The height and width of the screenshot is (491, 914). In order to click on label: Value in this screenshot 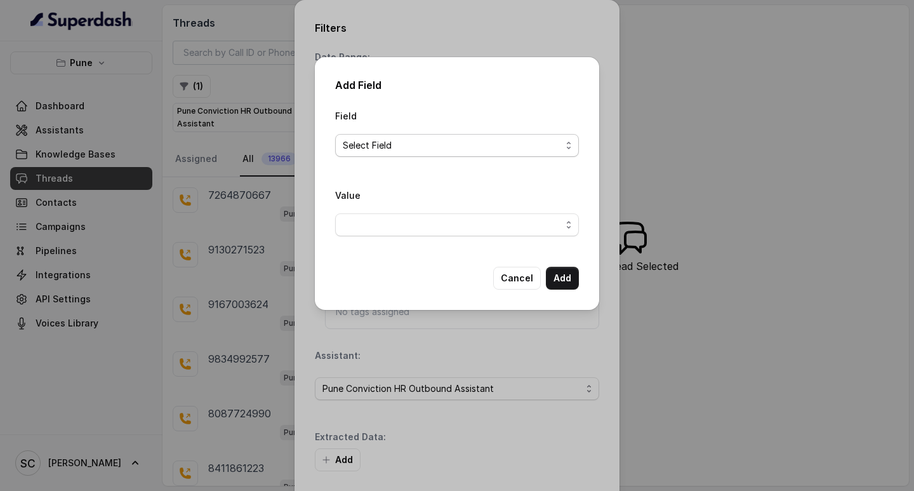, I will do `click(348, 195)`.